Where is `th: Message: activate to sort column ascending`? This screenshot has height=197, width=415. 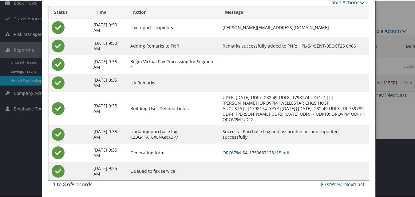
th: Message: activate to sort column ascending is located at coordinates (294, 12).